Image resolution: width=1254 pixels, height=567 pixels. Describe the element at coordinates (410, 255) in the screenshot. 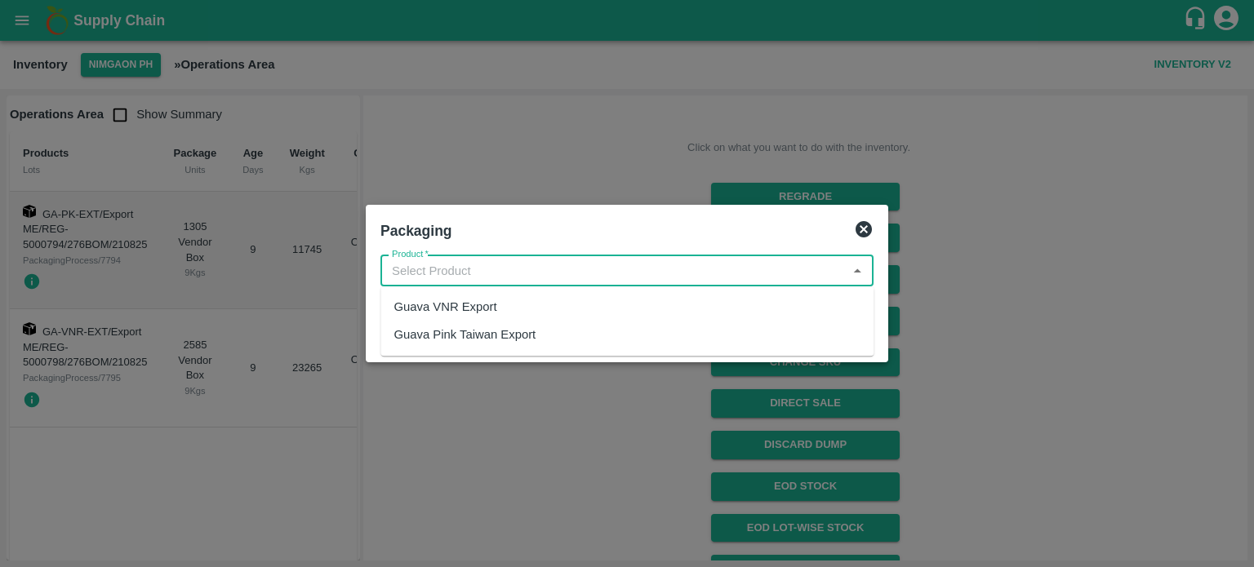

I see `label: Product` at that location.